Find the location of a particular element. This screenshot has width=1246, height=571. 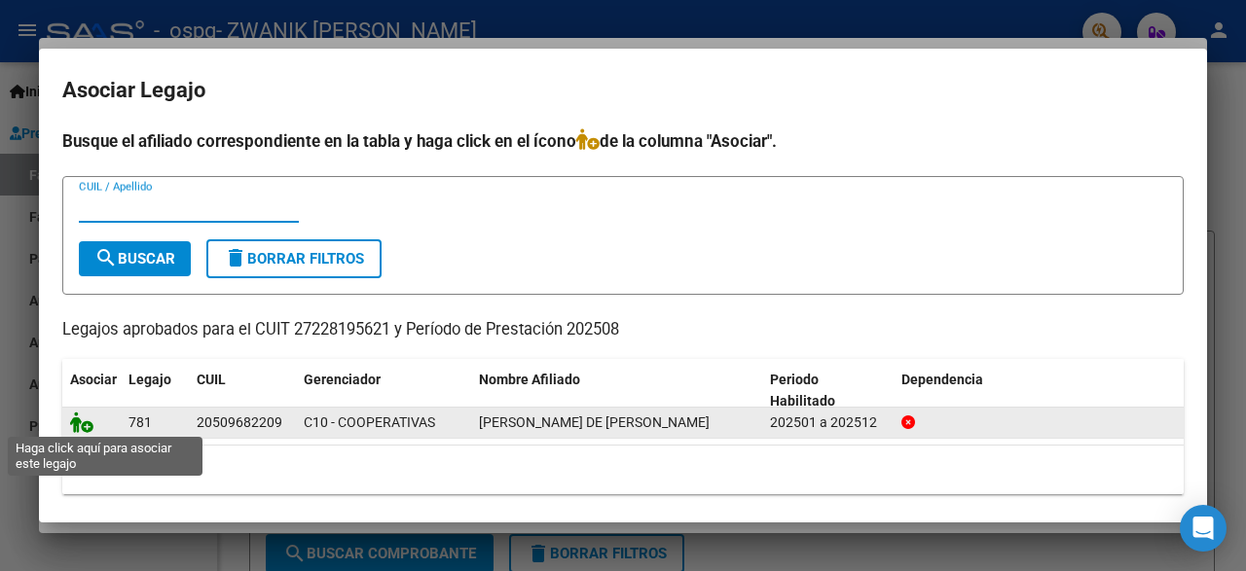

span: CUIL is located at coordinates (211, 380).